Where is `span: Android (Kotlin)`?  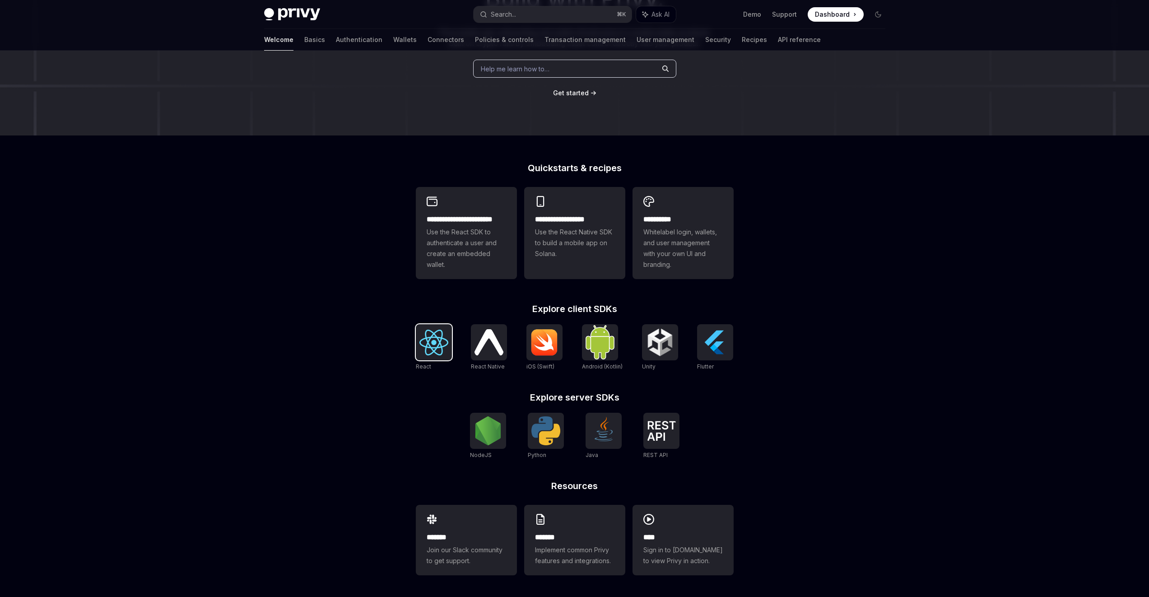 span: Android (Kotlin) is located at coordinates (602, 366).